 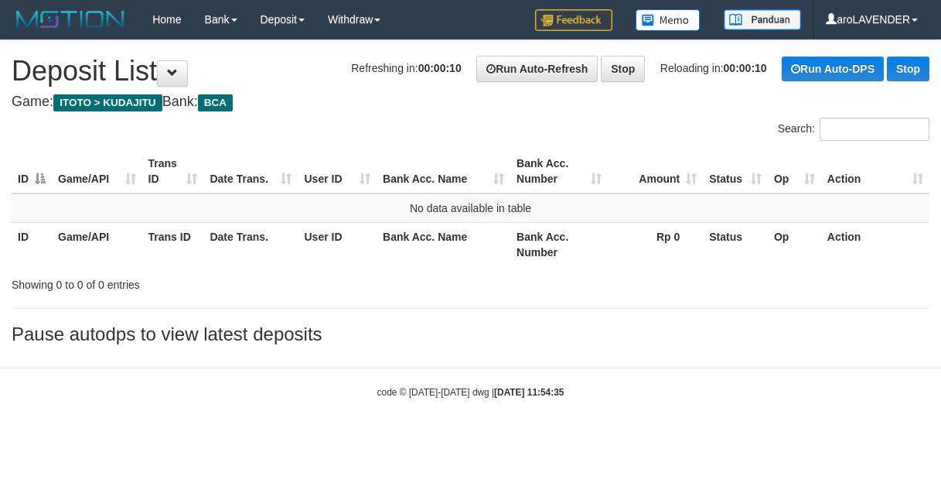 What do you see at coordinates (574, 20) in the screenshot?
I see `img: Feedback.jpg` at bounding box center [574, 20].